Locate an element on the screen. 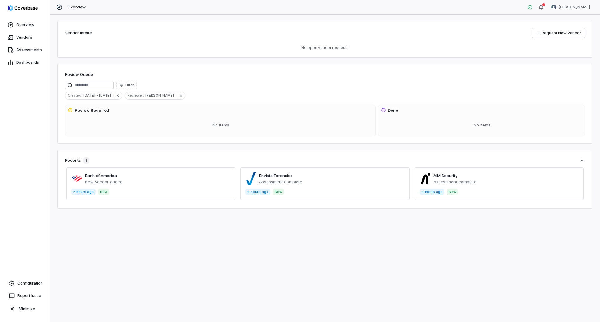 The height and width of the screenshot is (322, 600). button: Minimize is located at coordinates (25, 309).